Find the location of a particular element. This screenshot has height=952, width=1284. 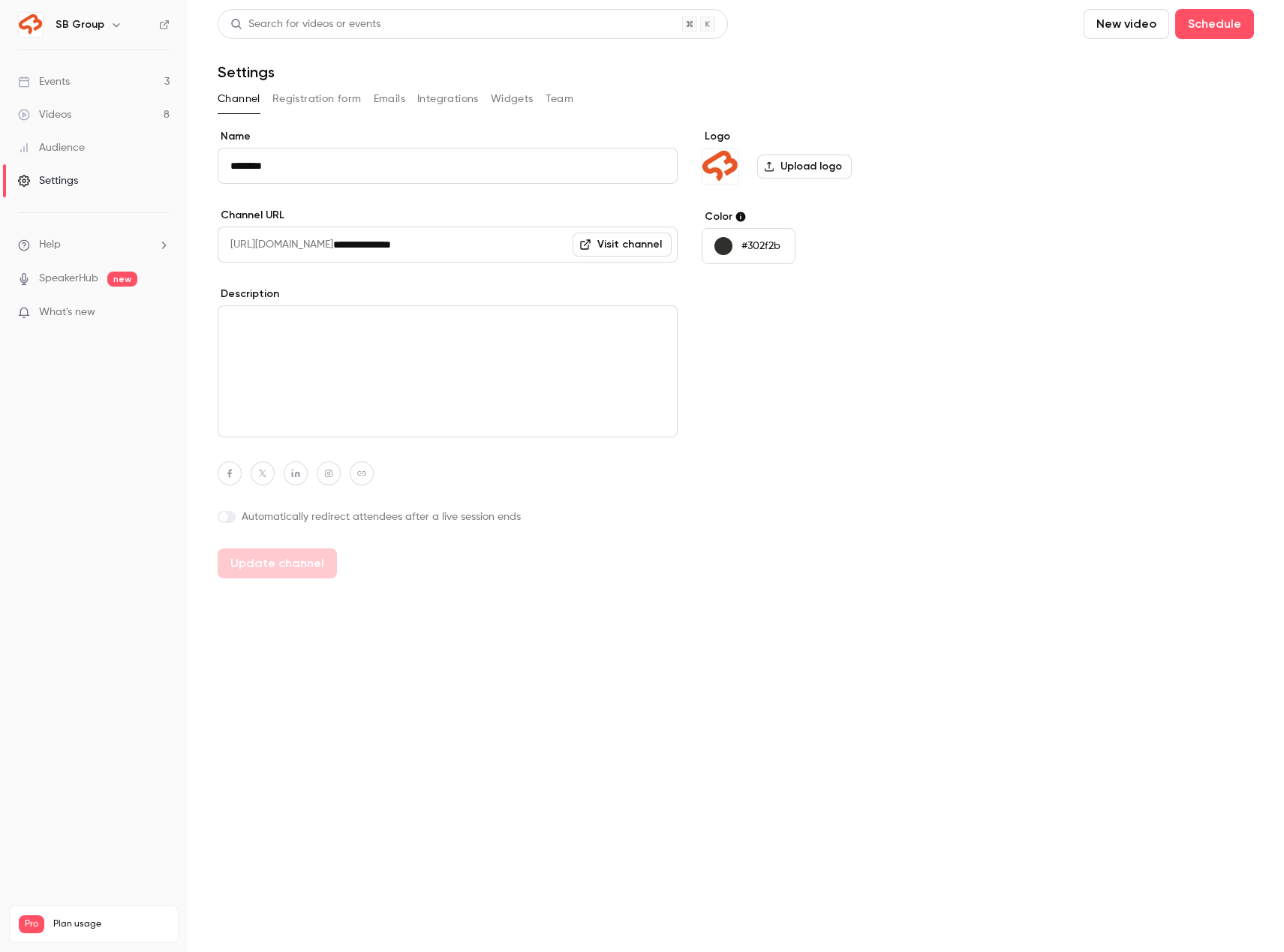

div: Search for videos or events is located at coordinates (305, 24).